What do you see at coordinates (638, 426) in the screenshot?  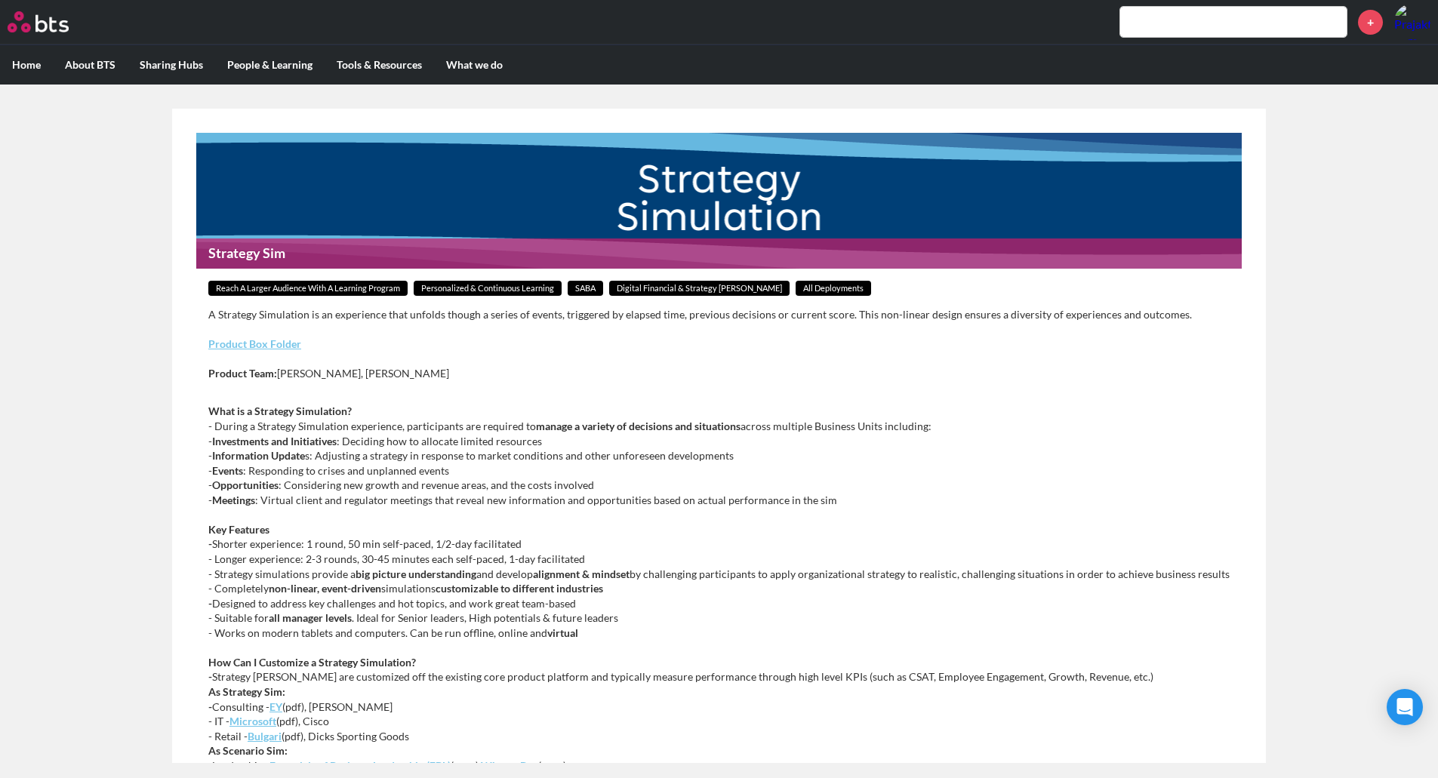 I see `strong: manage a variety of decisions and situations` at bounding box center [638, 426].